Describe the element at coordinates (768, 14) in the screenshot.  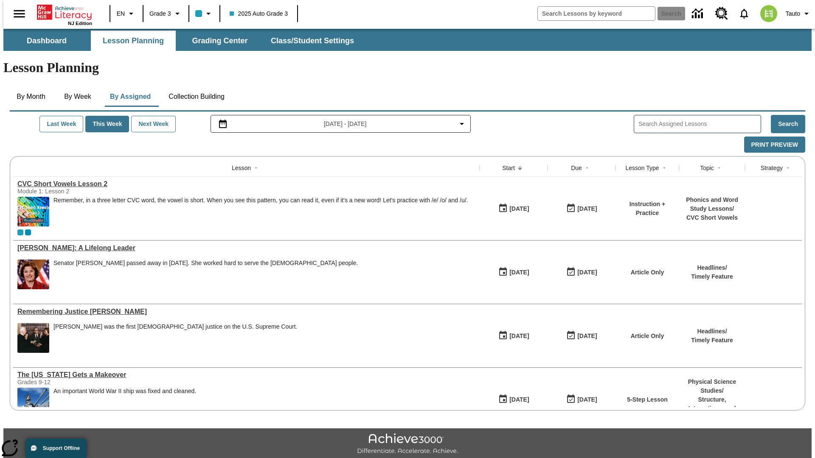
I see `img: avatar image` at that location.